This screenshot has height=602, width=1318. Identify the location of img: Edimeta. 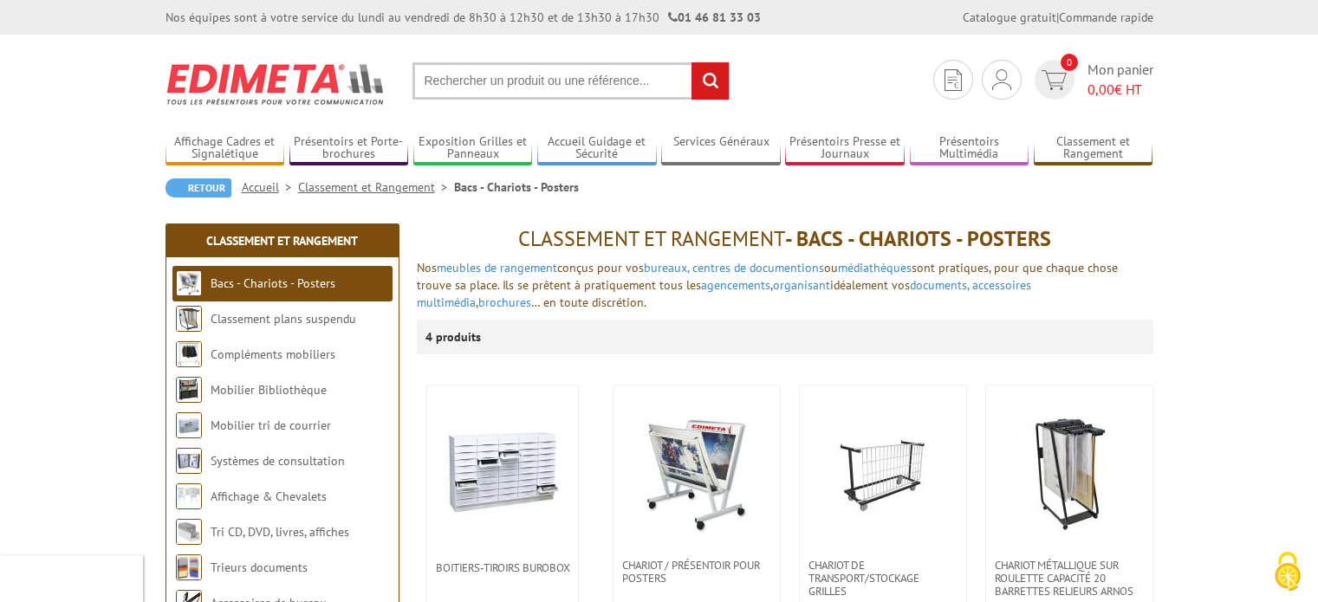
(276, 84).